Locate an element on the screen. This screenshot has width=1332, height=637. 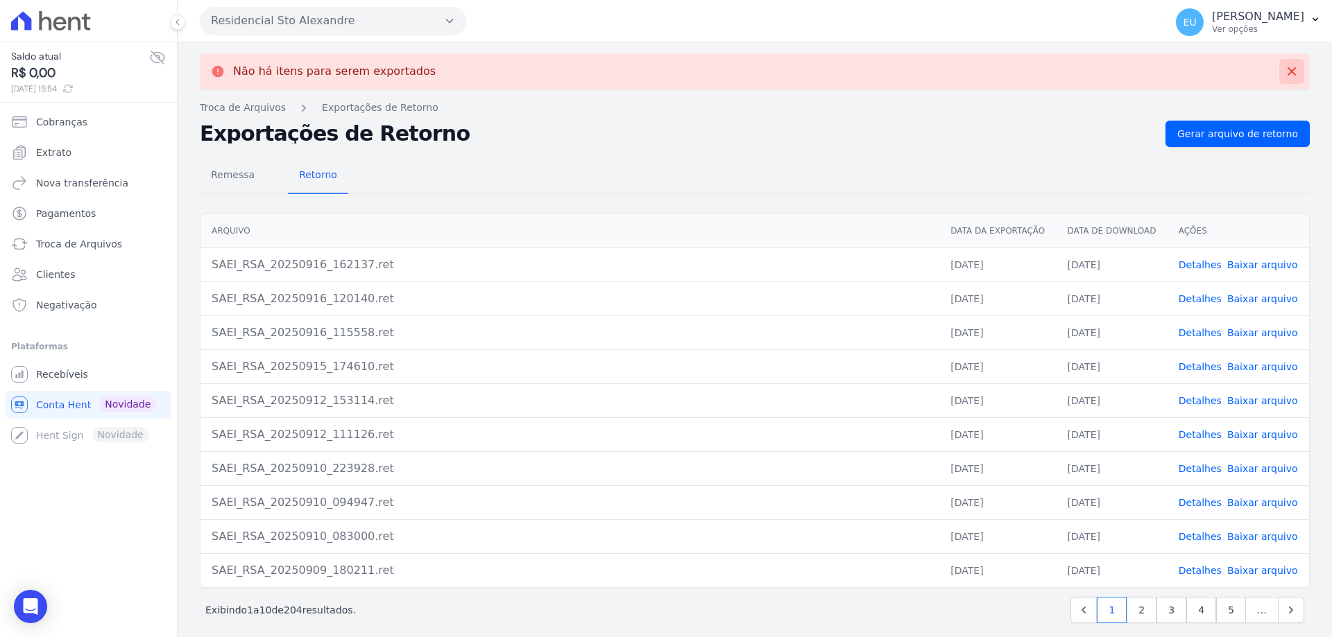
span: 10 is located at coordinates (266, 610).